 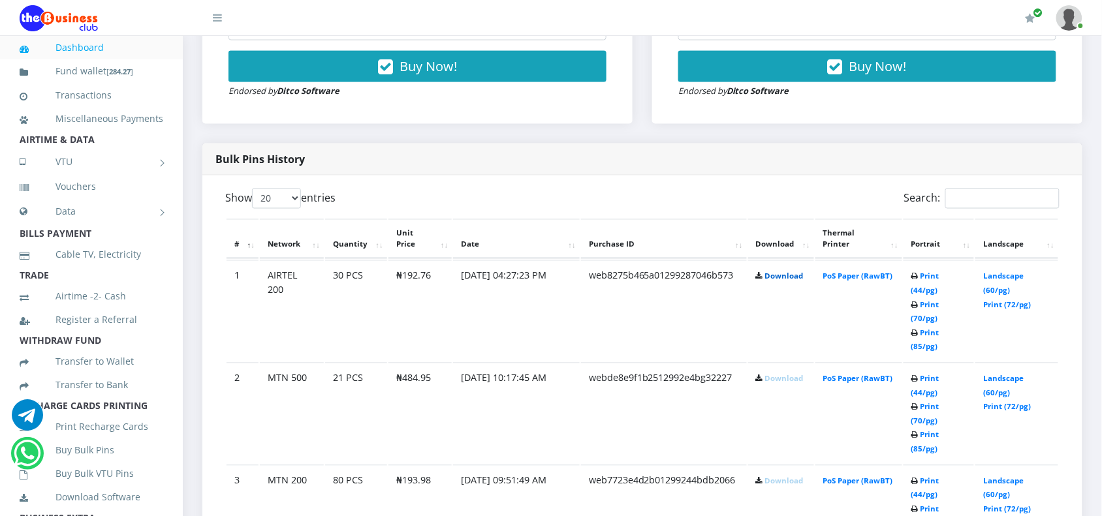 I want to click on a: Vouchers, so click(x=91, y=187).